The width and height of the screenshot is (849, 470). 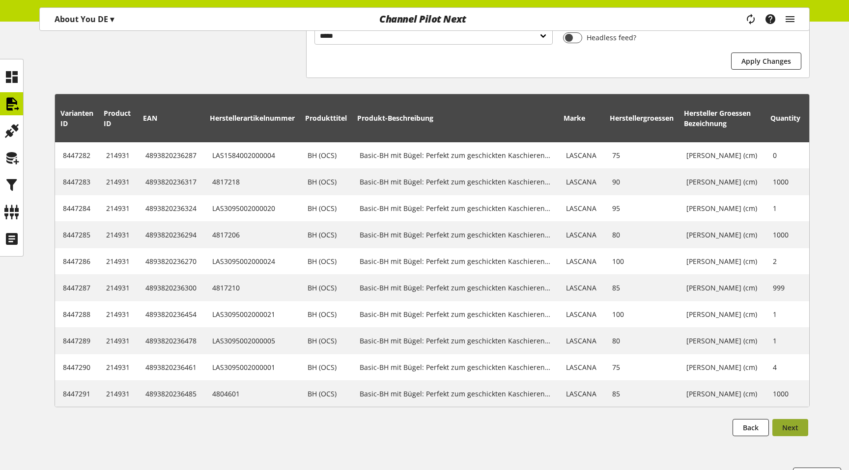 I want to click on span: Product ID, so click(x=117, y=118).